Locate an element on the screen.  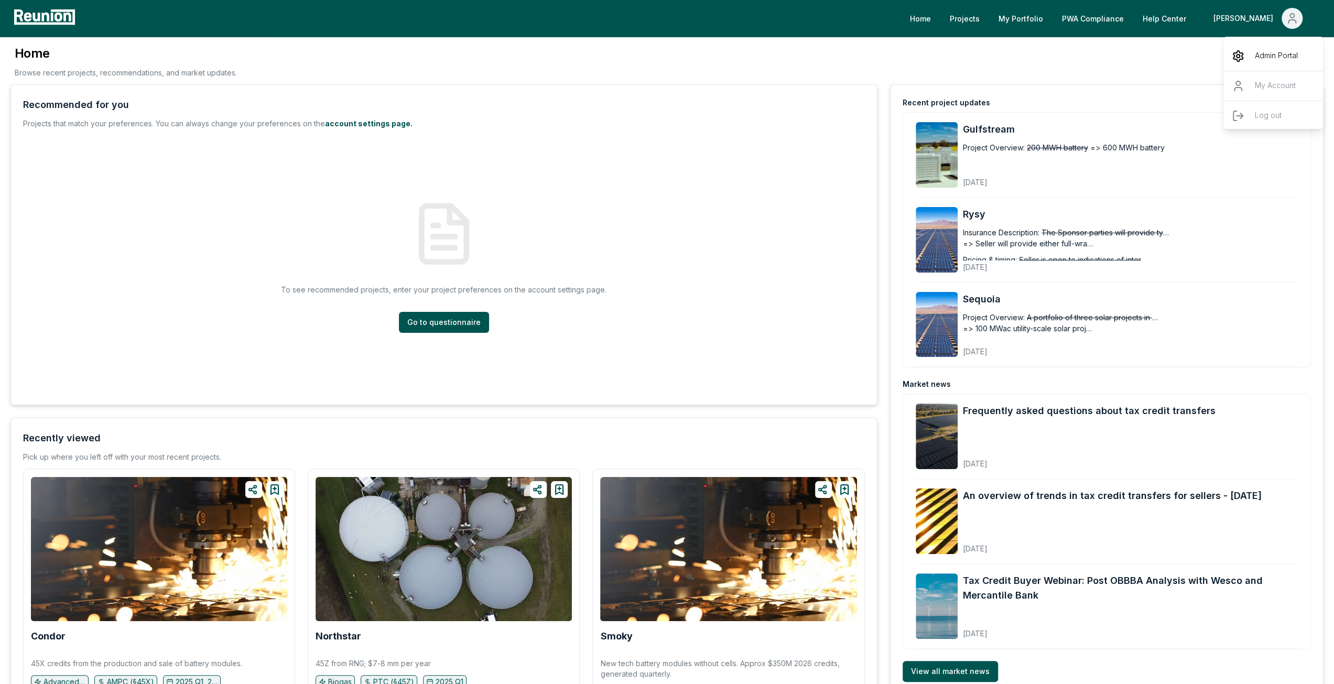
p: Log out is located at coordinates (1268, 116).